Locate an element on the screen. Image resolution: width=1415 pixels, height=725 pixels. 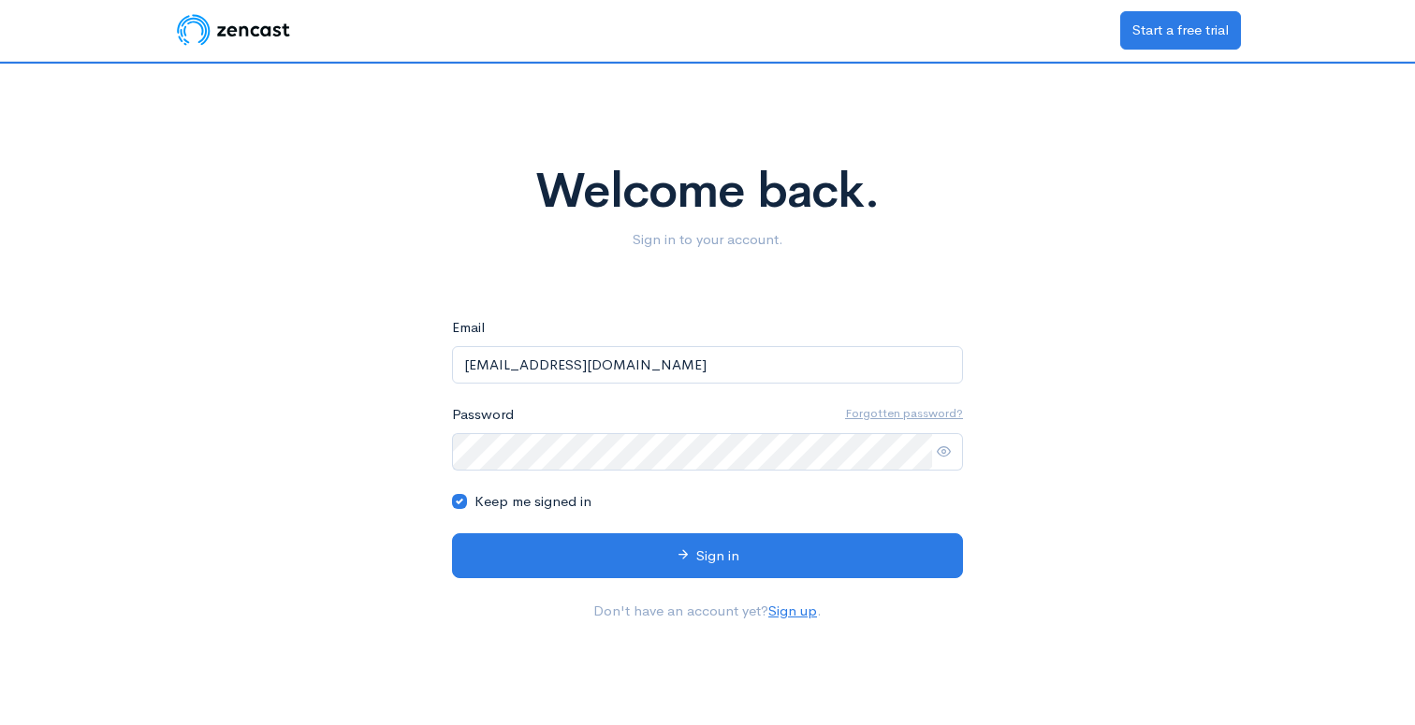
p: Don't have an account yet? . is located at coordinates (707, 611).